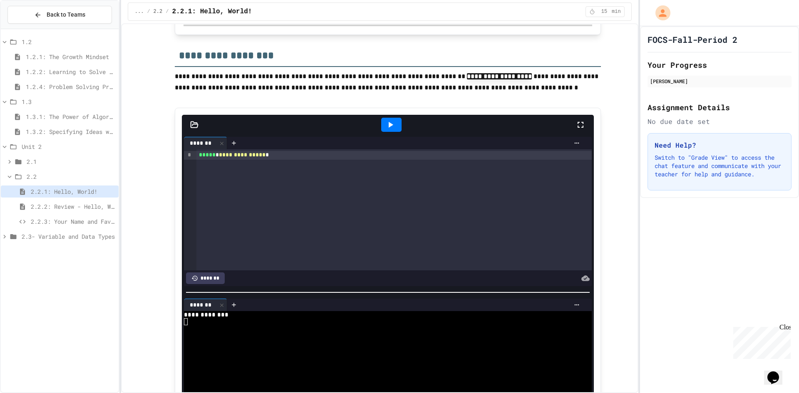  Describe the element at coordinates (70, 87) in the screenshot. I see `span: 1.2.4: Problem Solving Practice` at that location.